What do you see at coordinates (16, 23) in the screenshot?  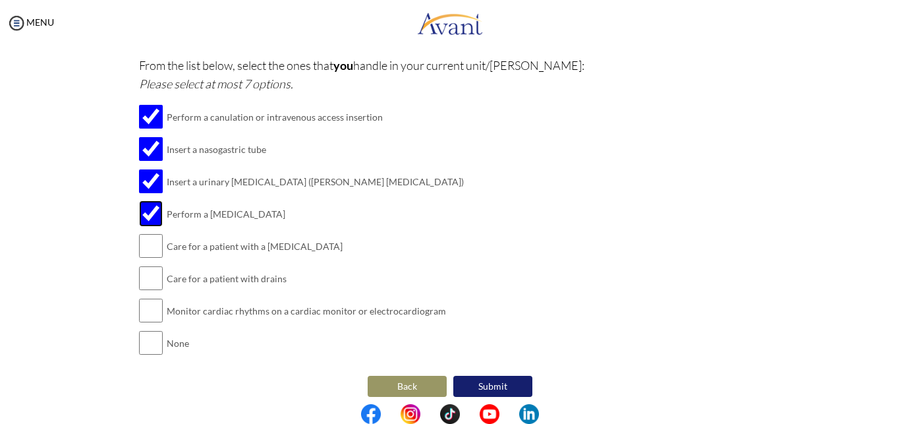 I see `img: icon-menu.png` at bounding box center [16, 23].